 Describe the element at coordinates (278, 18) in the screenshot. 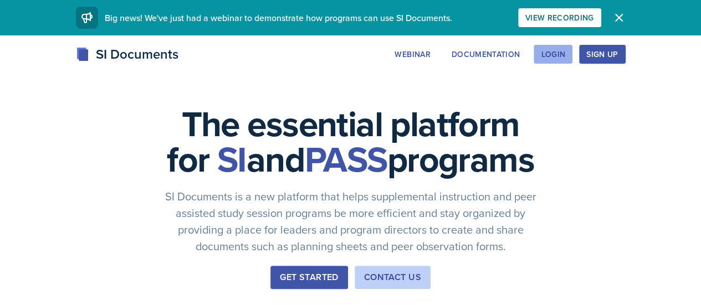

I see `span: Big news! We've just had a webinar to demonstrate how programs can use SI Documents.` at that location.